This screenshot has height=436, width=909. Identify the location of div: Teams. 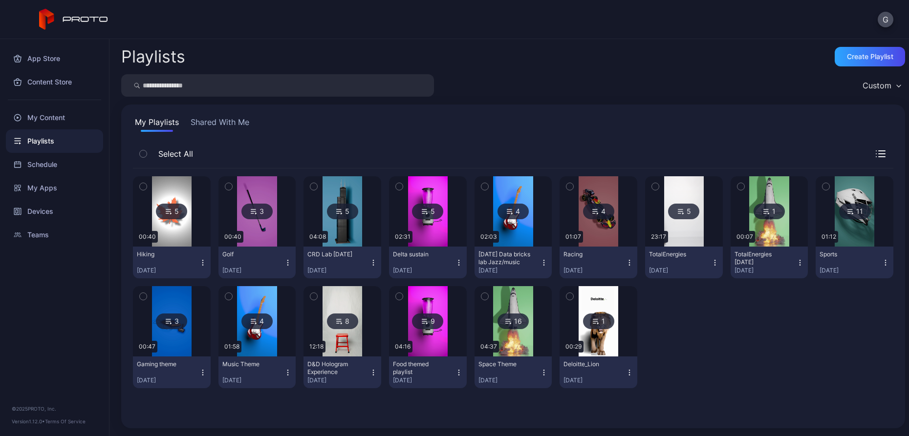
(54, 235).